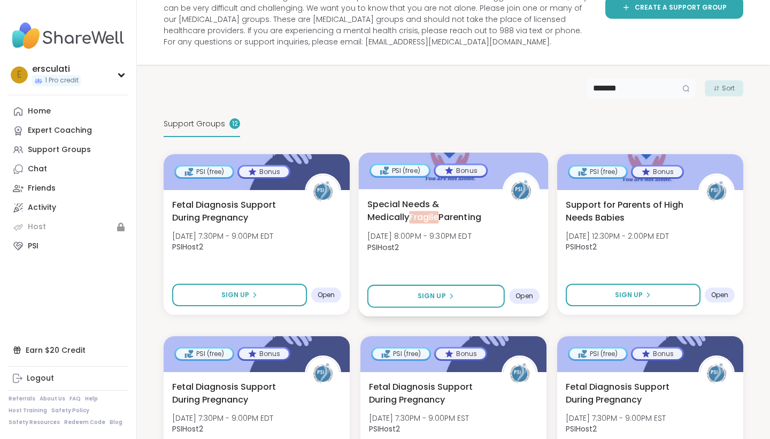  Describe the element at coordinates (68, 188) in the screenshot. I see `a: Friends` at that location.